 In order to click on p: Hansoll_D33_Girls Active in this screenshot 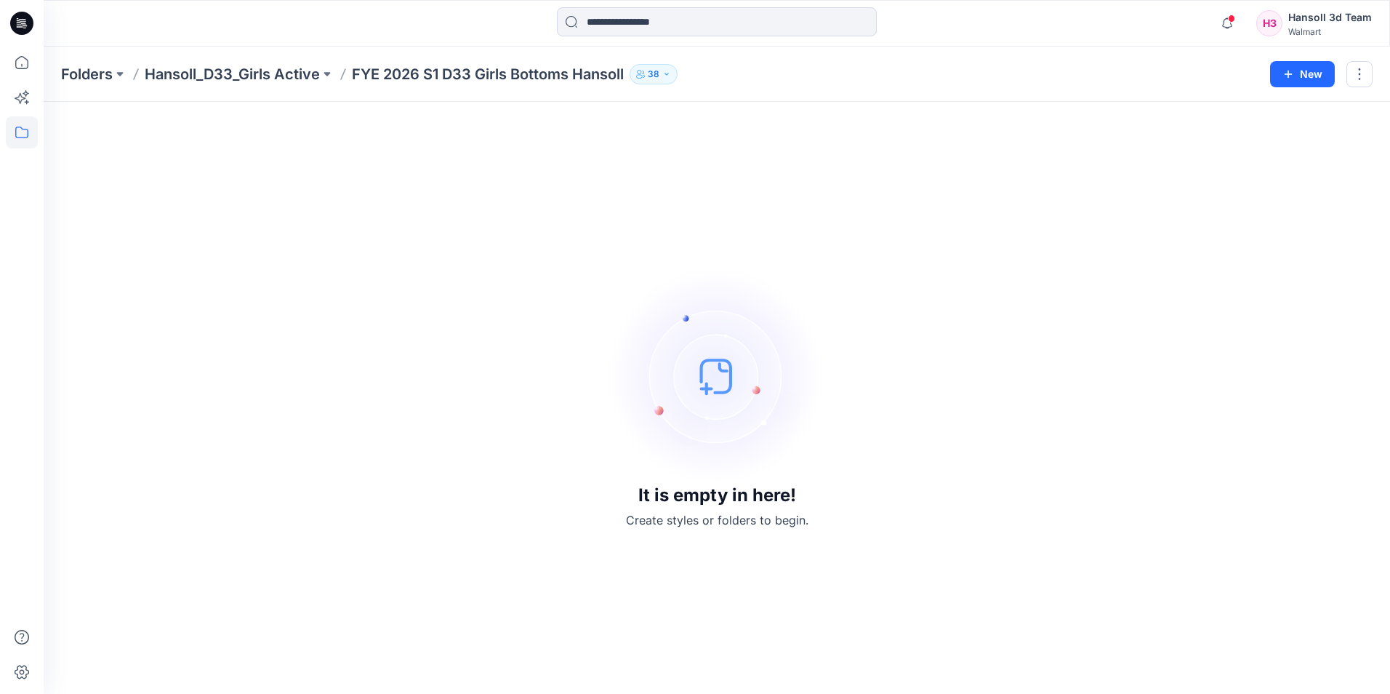, I will do `click(232, 74)`.